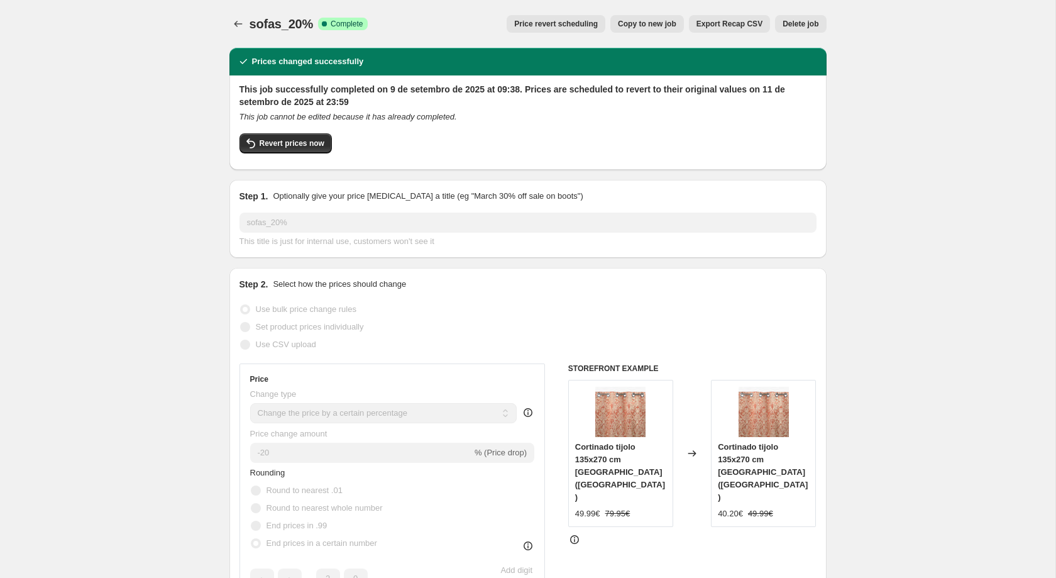 This screenshot has width=1056, height=578. Describe the element at coordinates (289, 433) in the screenshot. I see `span: Price change amount` at that location.